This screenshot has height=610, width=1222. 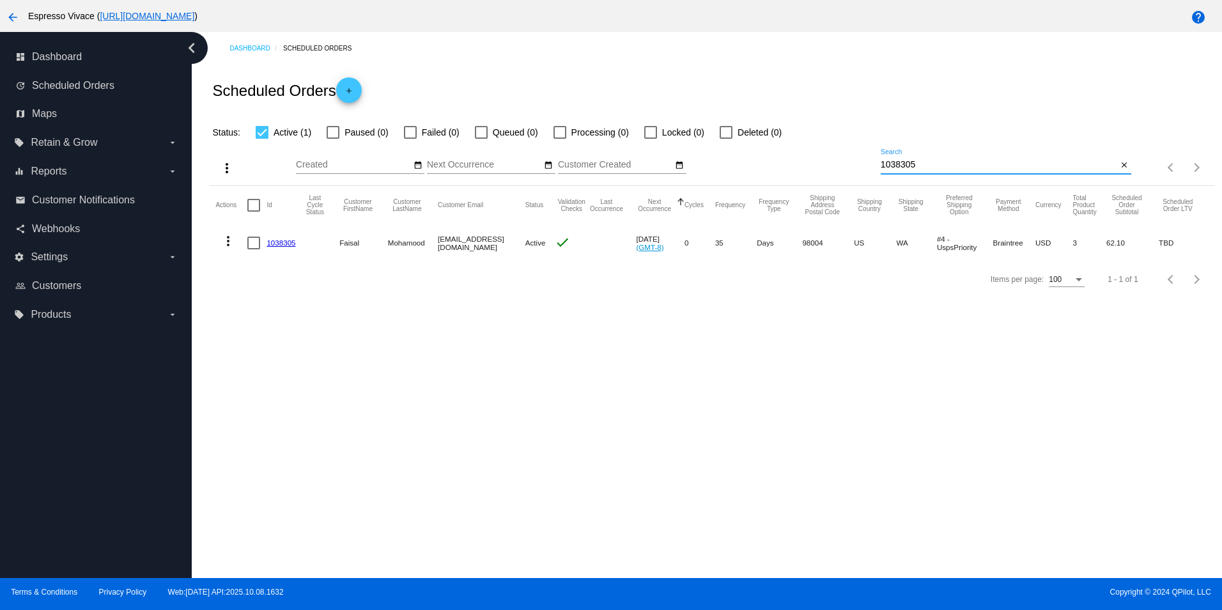 What do you see at coordinates (1124, 166) in the screenshot?
I see `mat-icon: close` at bounding box center [1124, 166].